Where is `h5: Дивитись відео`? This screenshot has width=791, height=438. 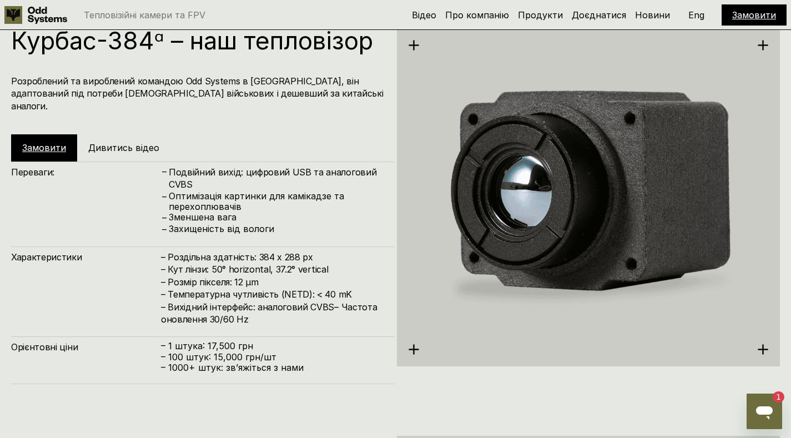
h5: Дивитись відео is located at coordinates (124, 148).